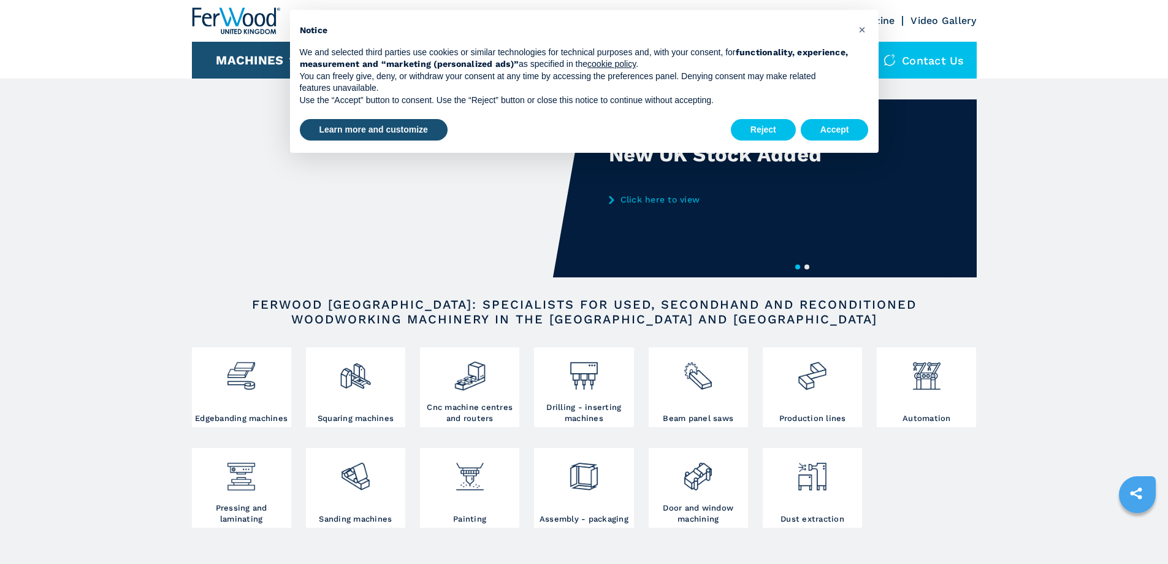 This screenshot has width=1168, height=564. Describe the element at coordinates (241, 371) in the screenshot. I see `img: bordatrici_1.png` at that location.